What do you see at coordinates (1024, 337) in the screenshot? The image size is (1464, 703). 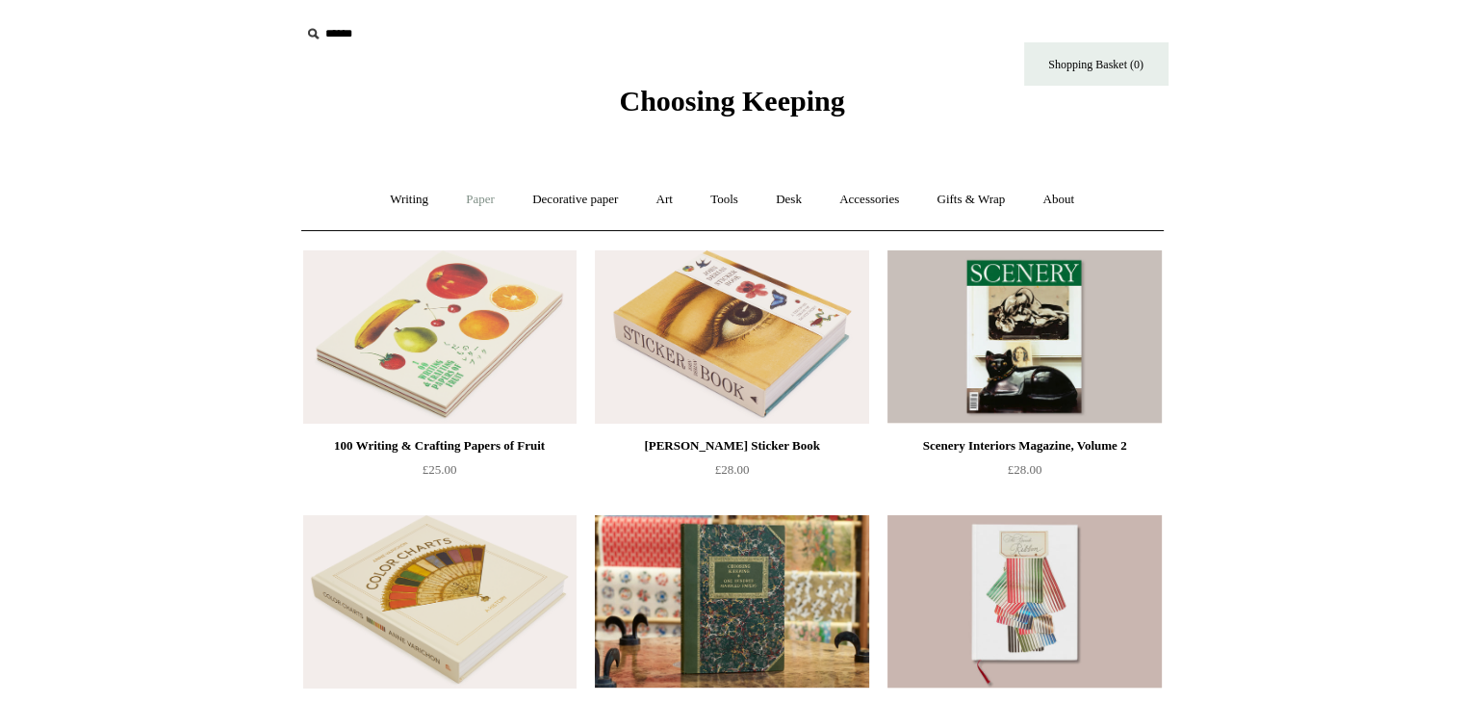 I see `a: Scenery Interiors Magazine, Volume 2 Scenery Interiors Magazine, Volume 2` at bounding box center [1024, 337].